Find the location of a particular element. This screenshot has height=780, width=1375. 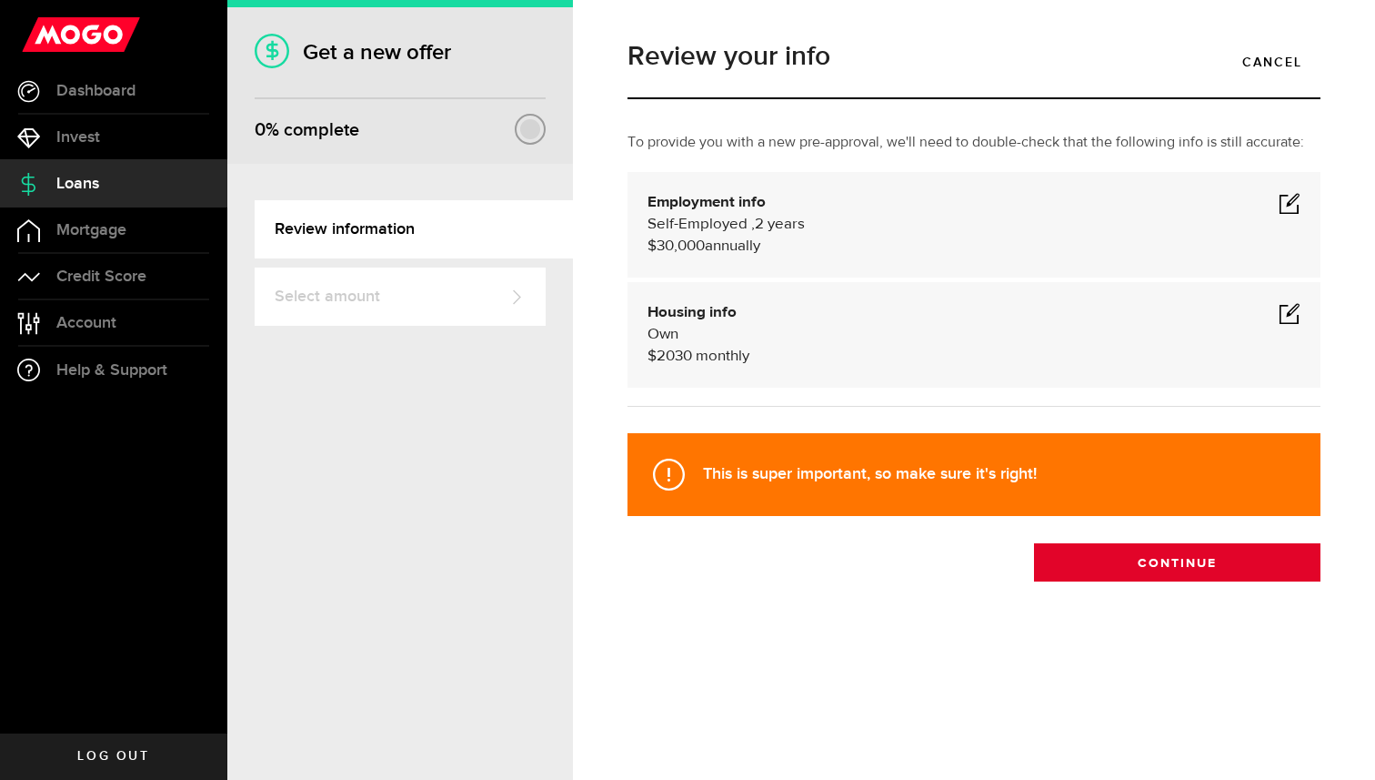

span: Log out is located at coordinates (113, 756).